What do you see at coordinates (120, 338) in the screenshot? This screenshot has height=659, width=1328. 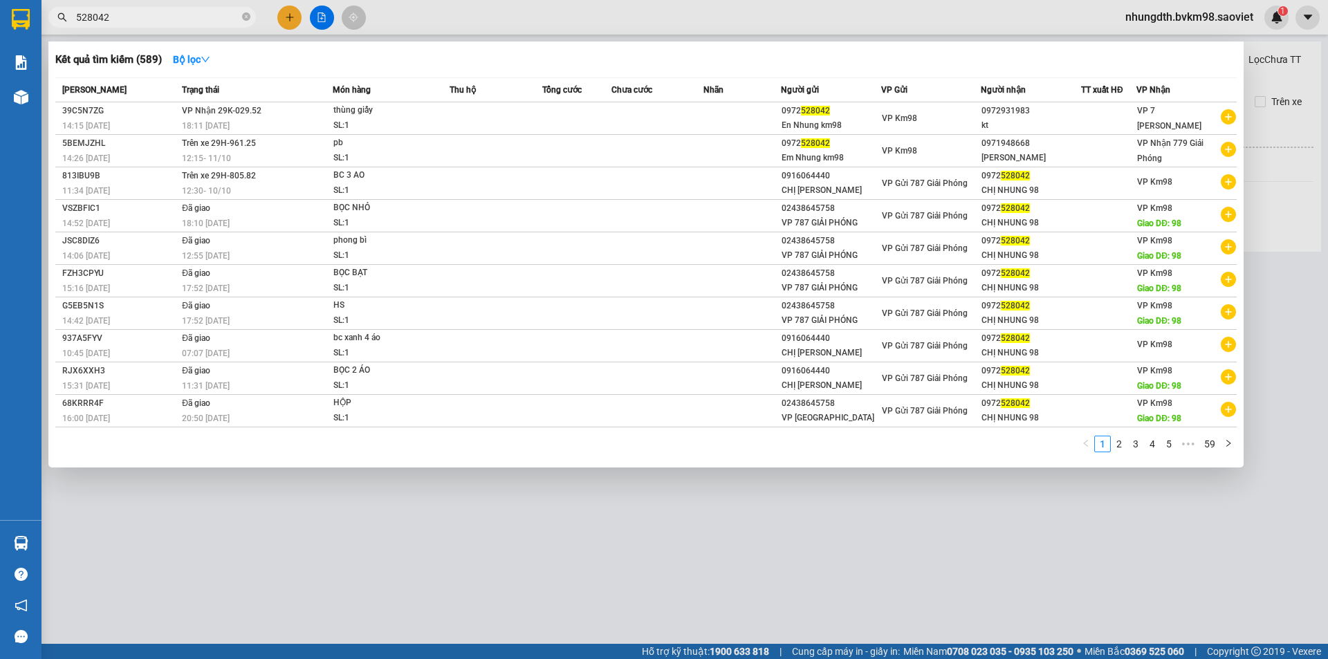 I see `div: 937A5FYV` at bounding box center [120, 338].